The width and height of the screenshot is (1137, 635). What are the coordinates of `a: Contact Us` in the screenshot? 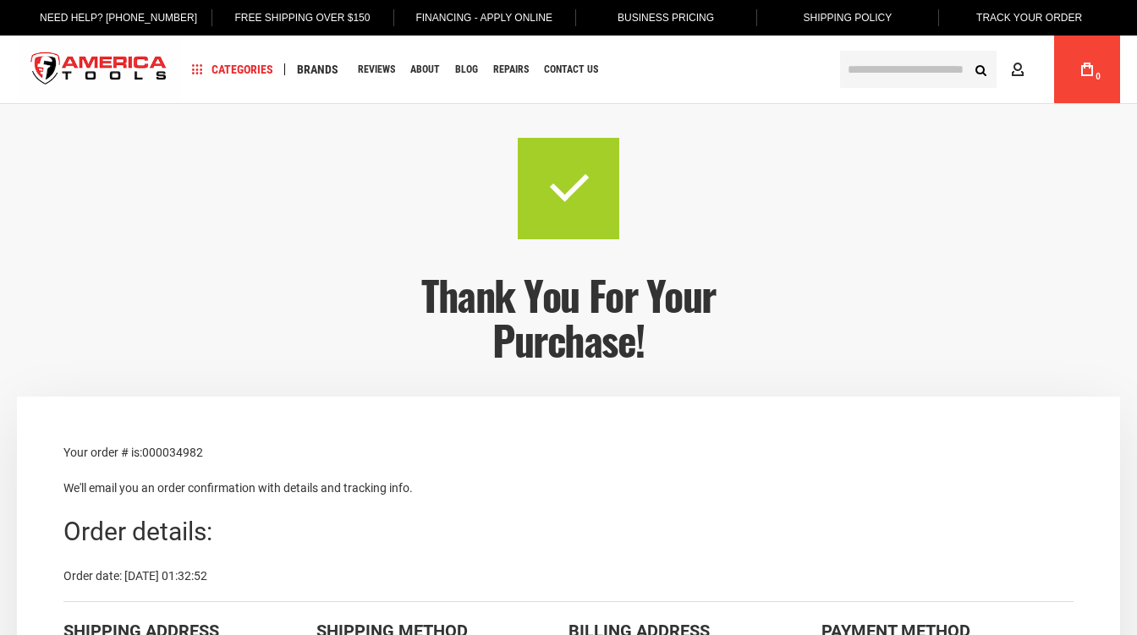 It's located at (571, 69).